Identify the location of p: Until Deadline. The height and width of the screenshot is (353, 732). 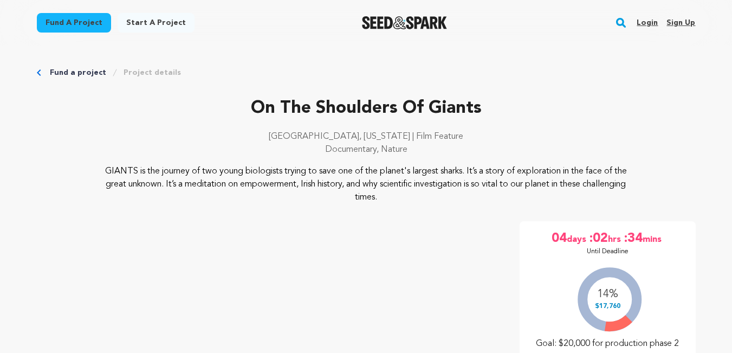
(607, 251).